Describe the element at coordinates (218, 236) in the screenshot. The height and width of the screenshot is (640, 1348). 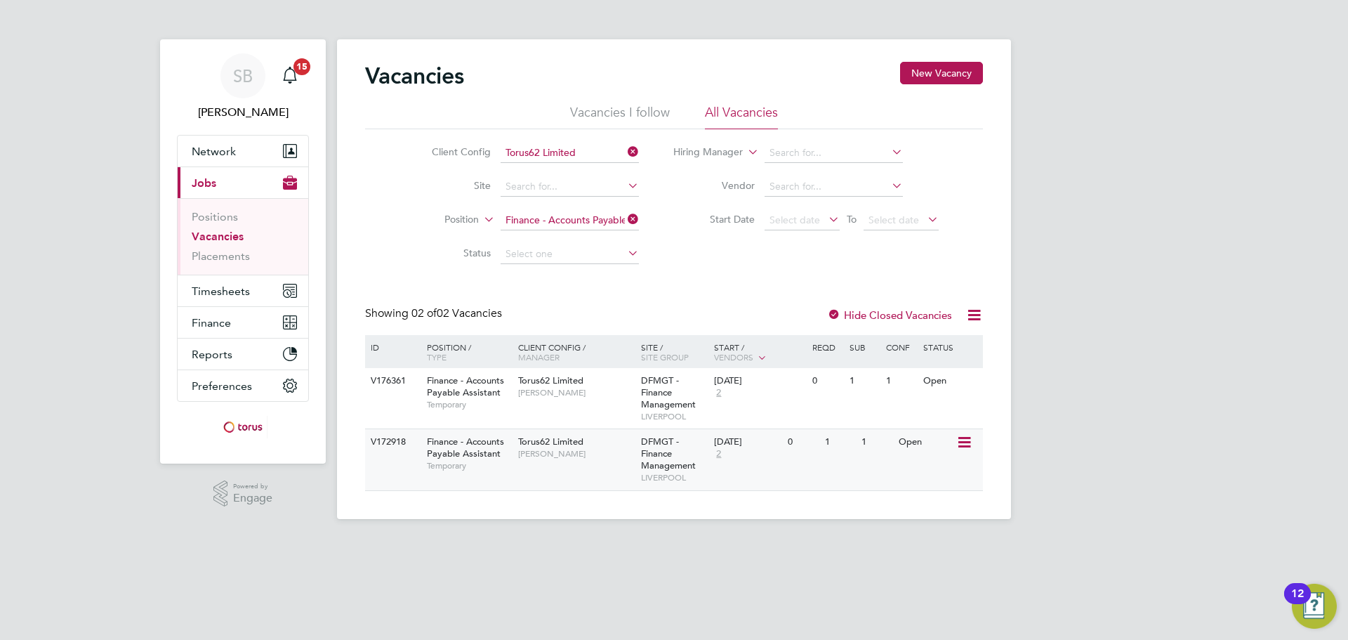
I see `a: Vacancies` at that location.